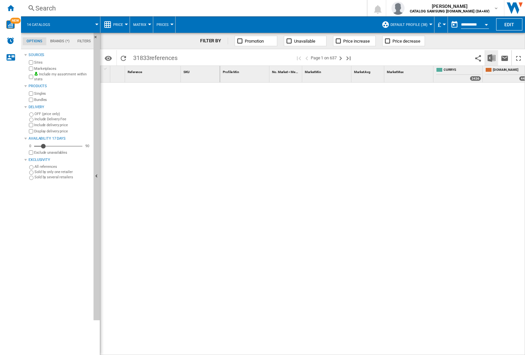 This screenshot has height=355, width=525. Describe the element at coordinates (140, 25) in the screenshot. I see `span: Matrix` at that location.